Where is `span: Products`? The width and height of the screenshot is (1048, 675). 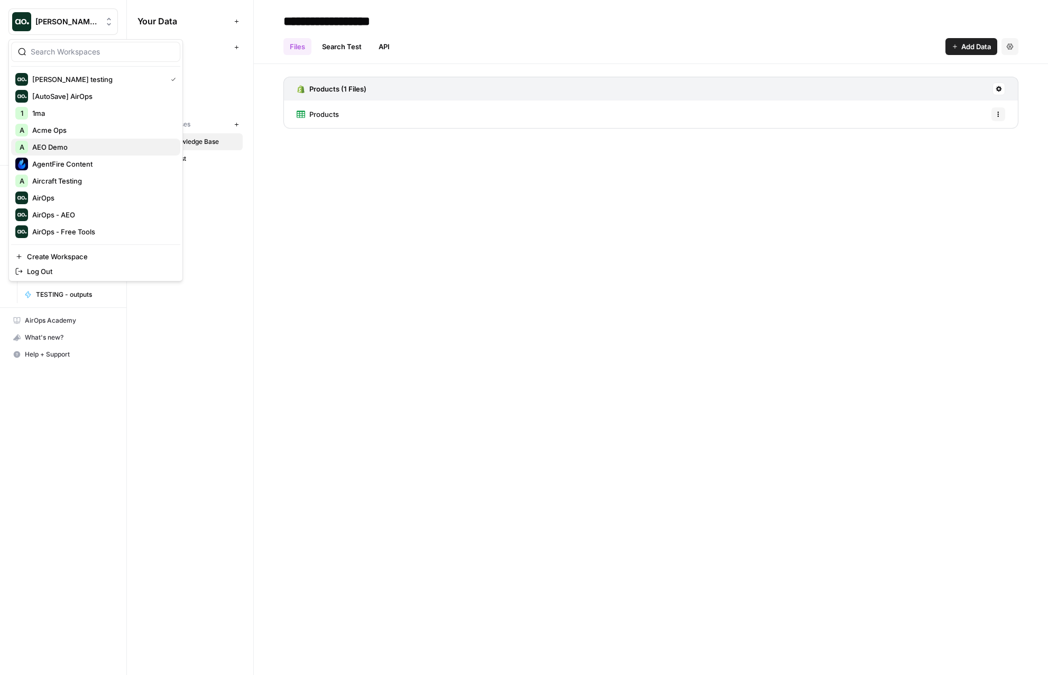
span: Products is located at coordinates (324, 114).